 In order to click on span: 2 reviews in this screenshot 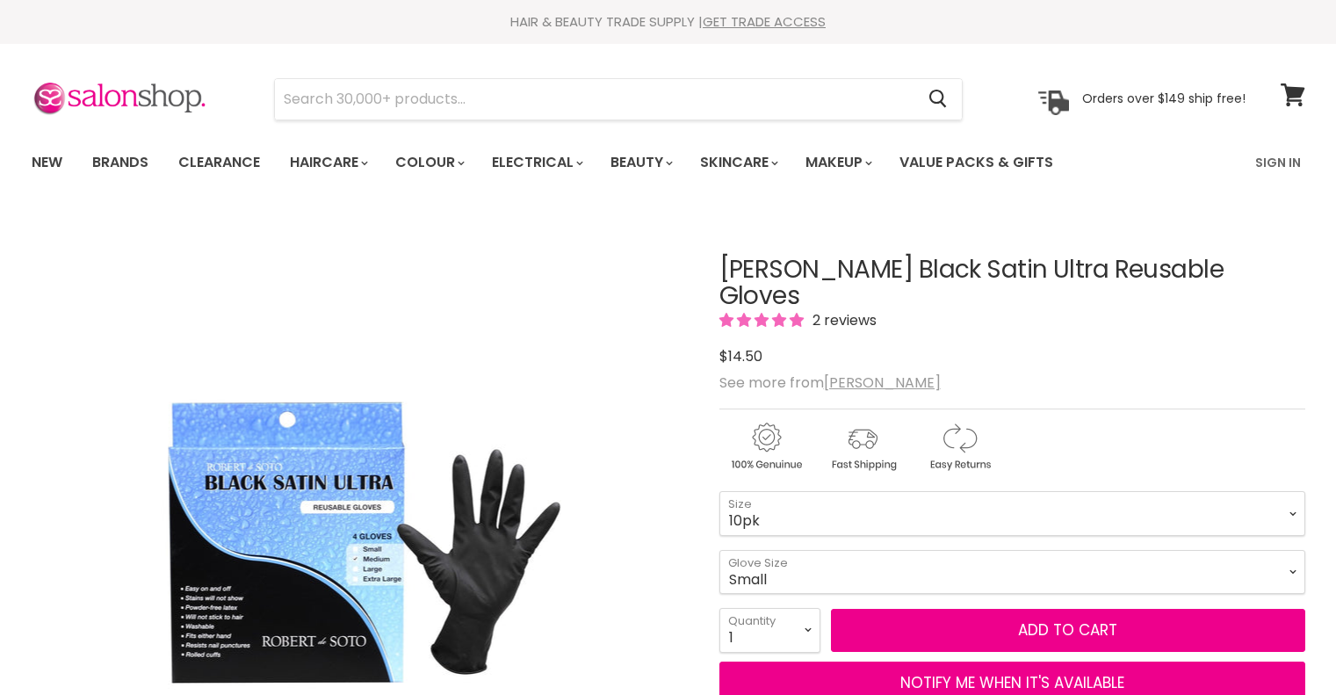, I will do `click(841, 320)`.